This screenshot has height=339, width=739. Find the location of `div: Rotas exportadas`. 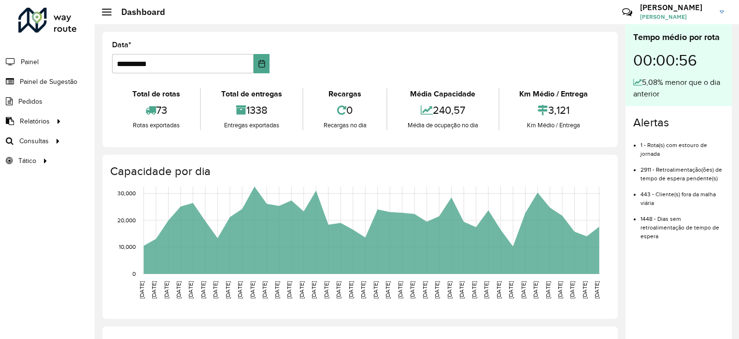

div: Rotas exportadas is located at coordinates (156, 126).